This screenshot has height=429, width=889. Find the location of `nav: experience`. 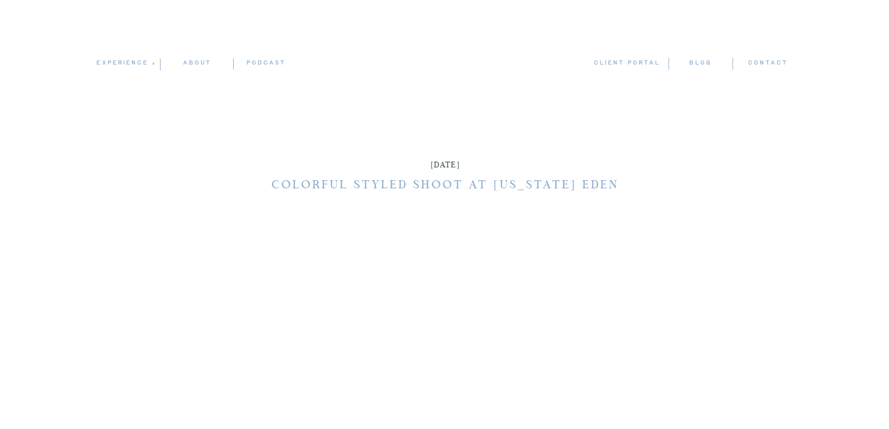

nav: experience is located at coordinates (124, 63).